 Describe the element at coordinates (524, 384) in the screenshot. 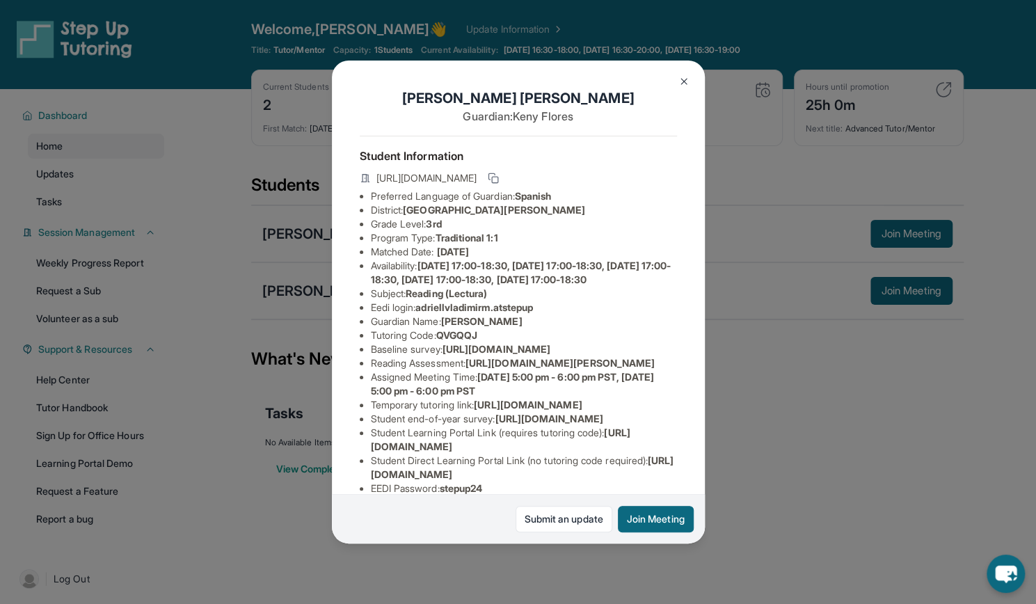

I see `li: Assigned Meeting Time :` at that location.